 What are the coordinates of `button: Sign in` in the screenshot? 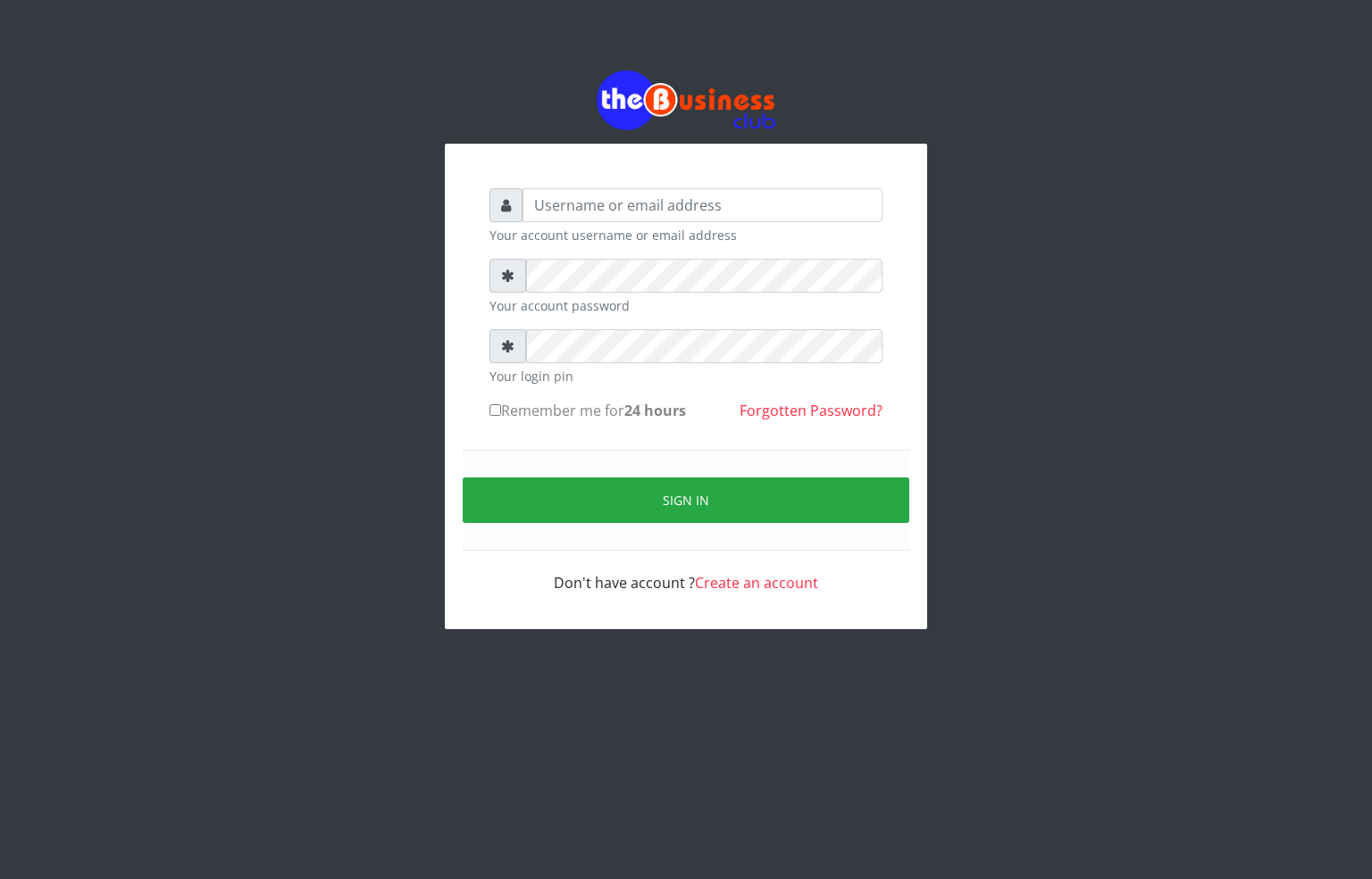 It's located at (686, 500).